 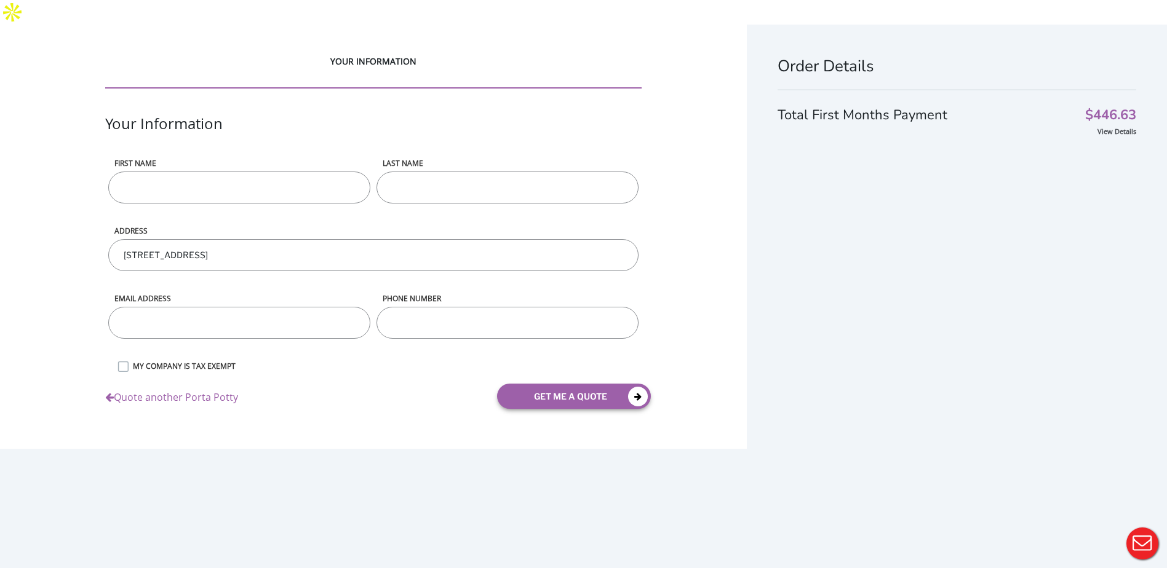 I want to click on span: $446.63, so click(x=1110, y=115).